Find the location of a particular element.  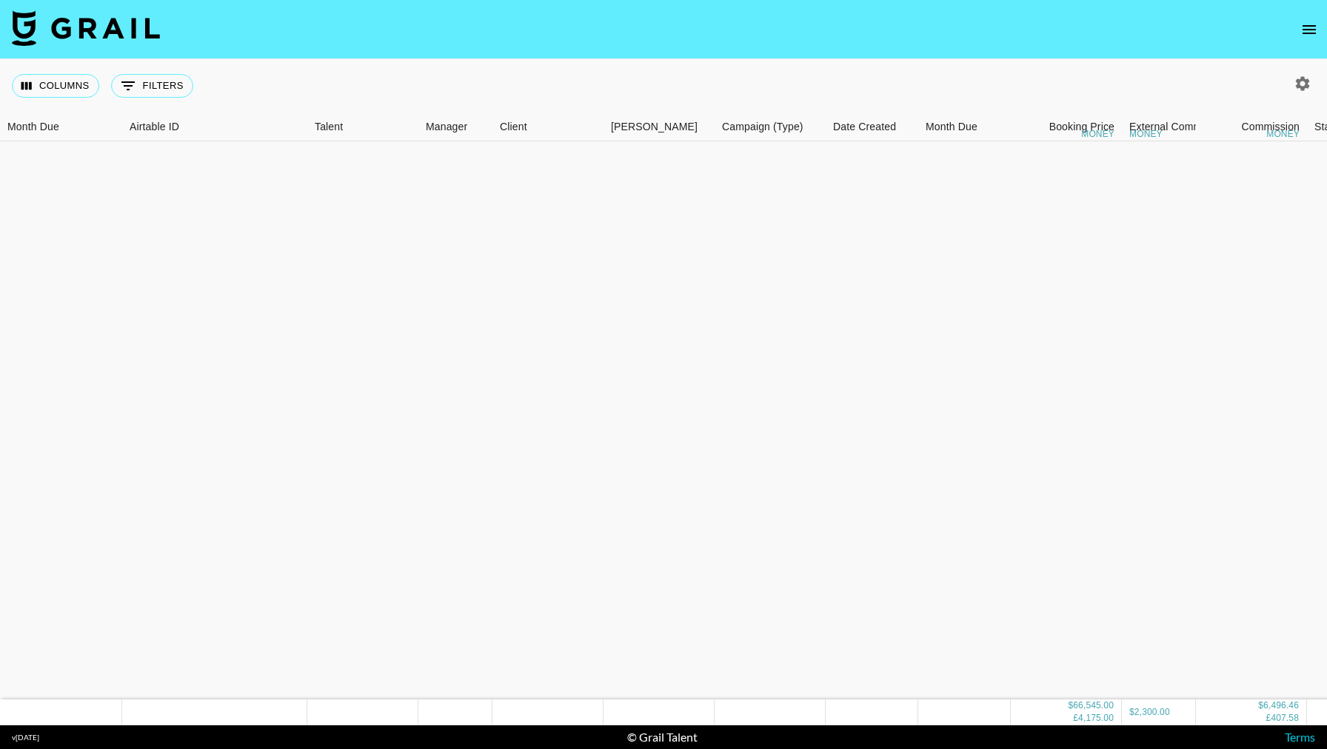

div: © Grail Talent is located at coordinates (662, 738).